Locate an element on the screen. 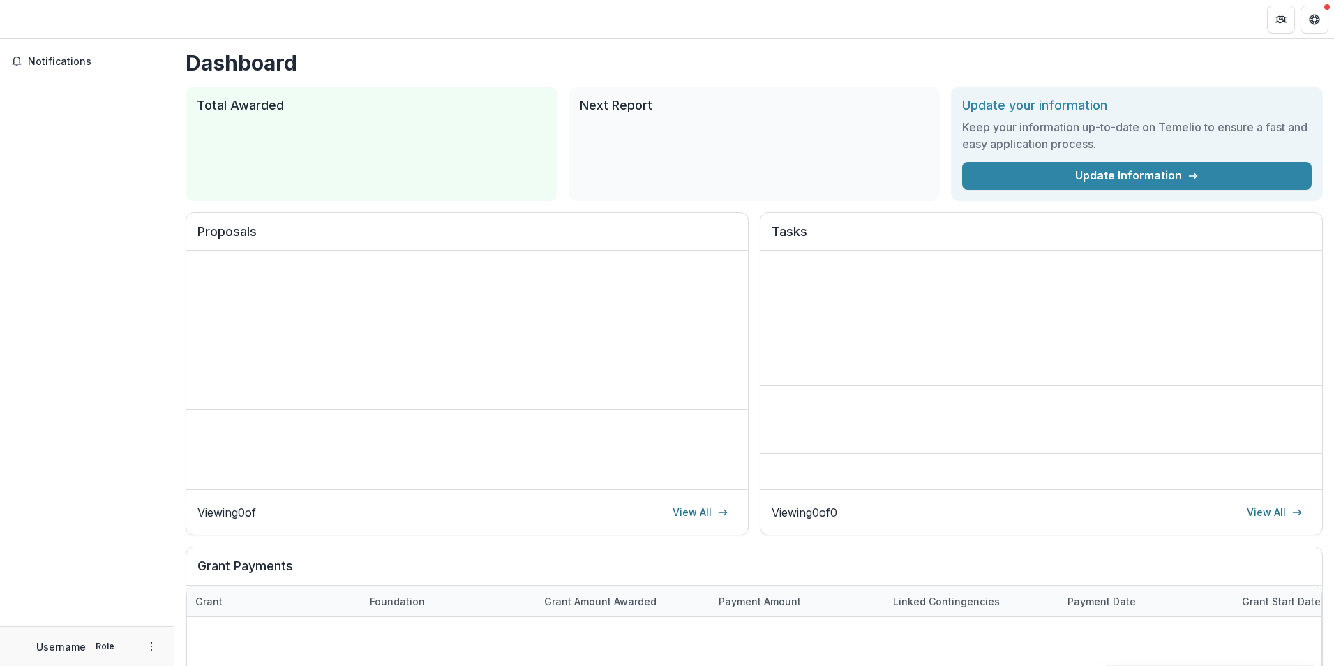 This screenshot has height=666, width=1334. h3: Keep your information up-to-date on Temelio to ensure a fast and easy application process. is located at coordinates (1137, 135).